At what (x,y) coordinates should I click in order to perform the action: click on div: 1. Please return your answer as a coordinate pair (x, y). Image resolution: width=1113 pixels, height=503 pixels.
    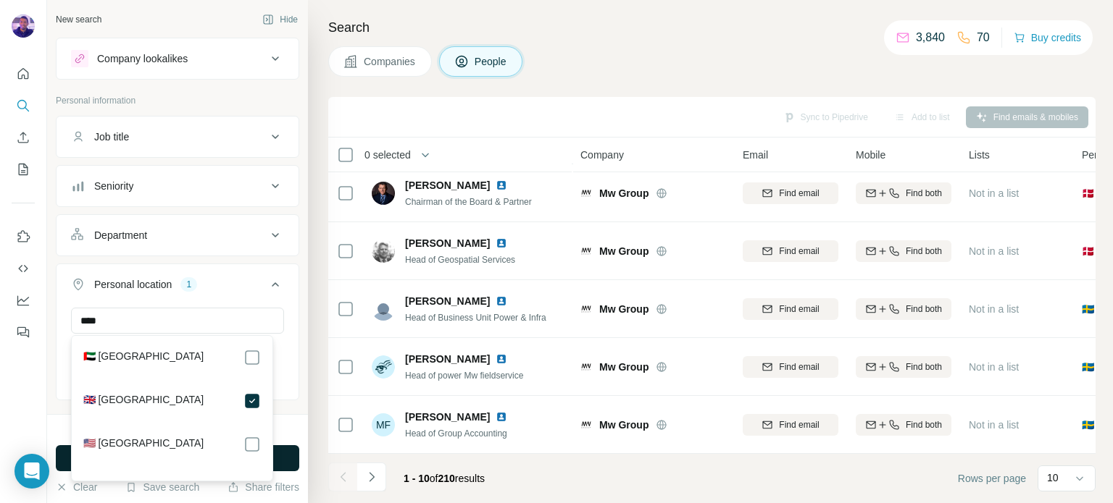
    Looking at the image, I should click on (188, 285).